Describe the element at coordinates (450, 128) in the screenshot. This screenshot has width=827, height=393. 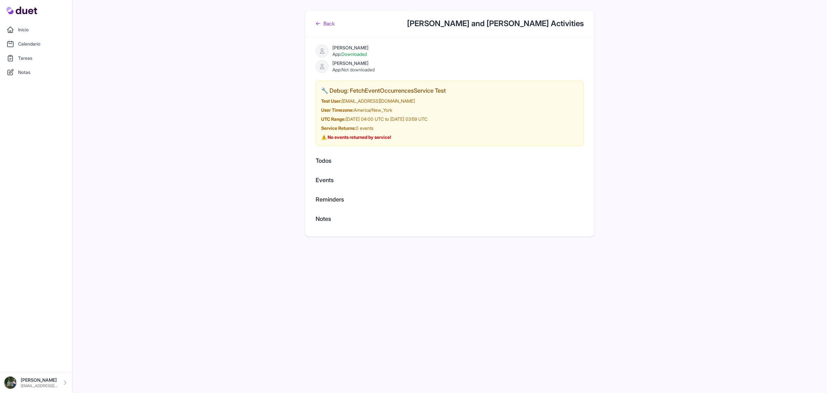
I see `div: 0 events` at that location.